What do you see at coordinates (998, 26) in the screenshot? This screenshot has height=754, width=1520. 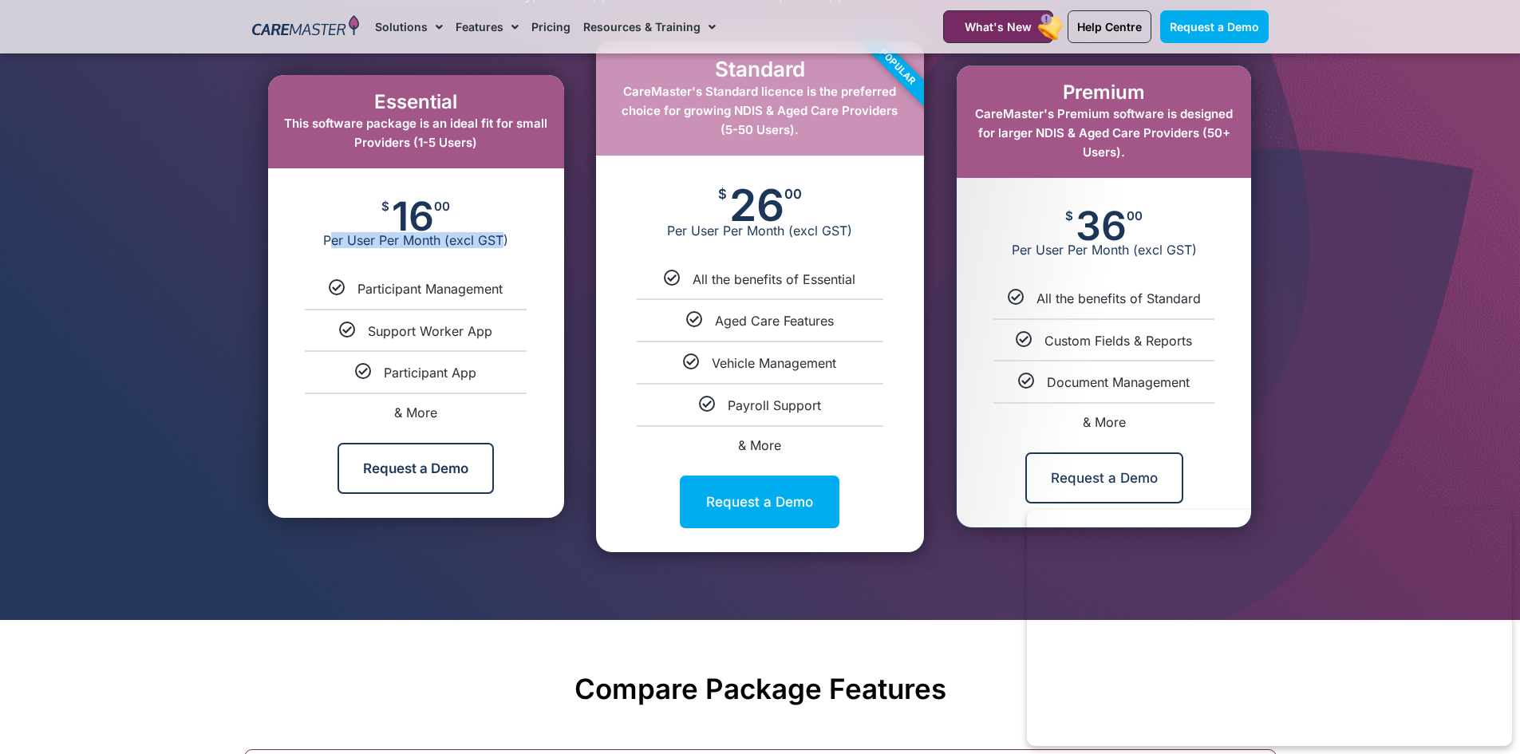 I see `a: What's New` at bounding box center [998, 26].